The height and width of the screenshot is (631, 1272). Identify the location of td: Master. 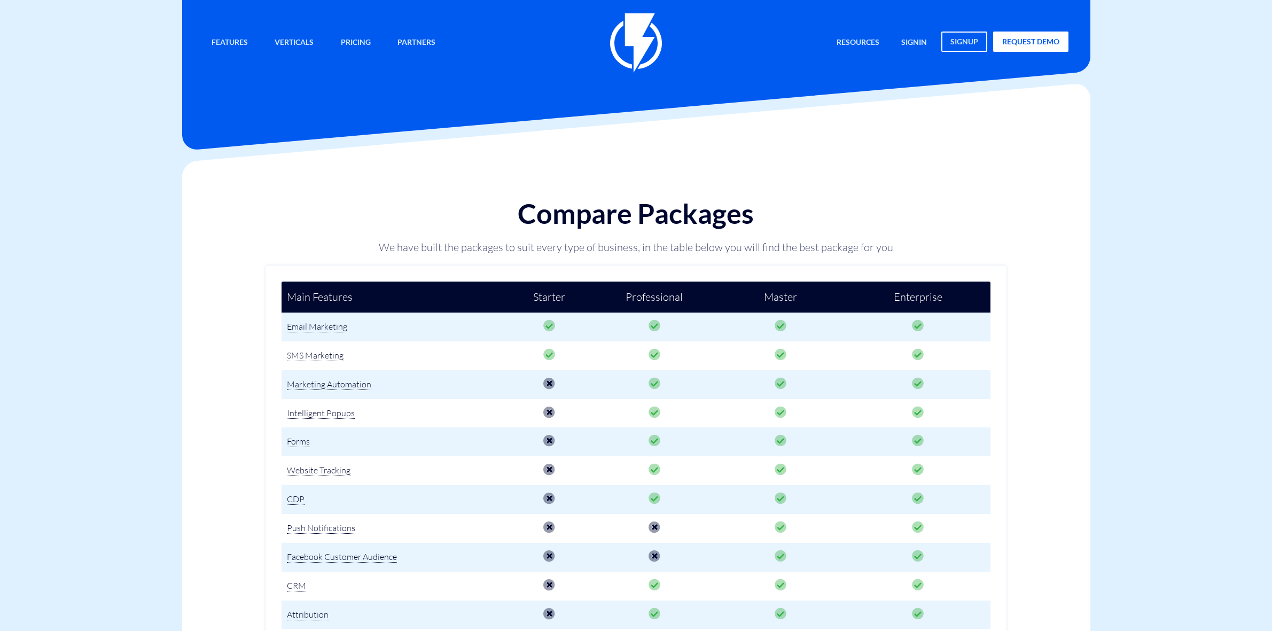
(780, 297).